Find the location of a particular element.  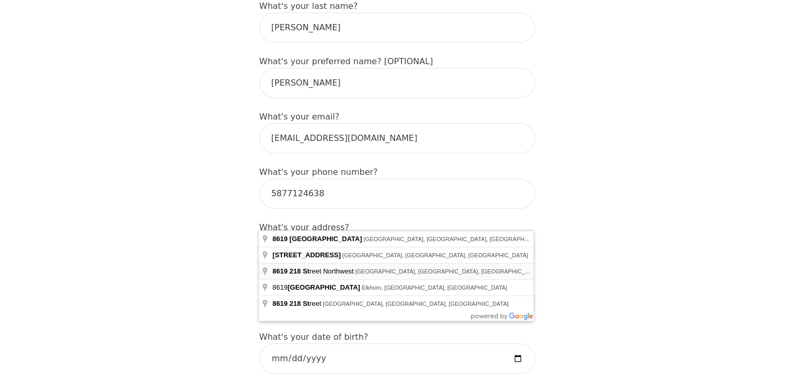

label: What's your phone number? is located at coordinates (319, 172).